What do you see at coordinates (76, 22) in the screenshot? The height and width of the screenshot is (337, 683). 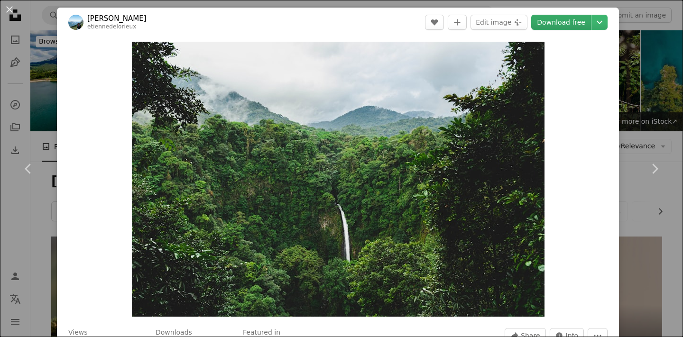 I see `a: Go to Etienne Delorieux's profile` at bounding box center [76, 22].